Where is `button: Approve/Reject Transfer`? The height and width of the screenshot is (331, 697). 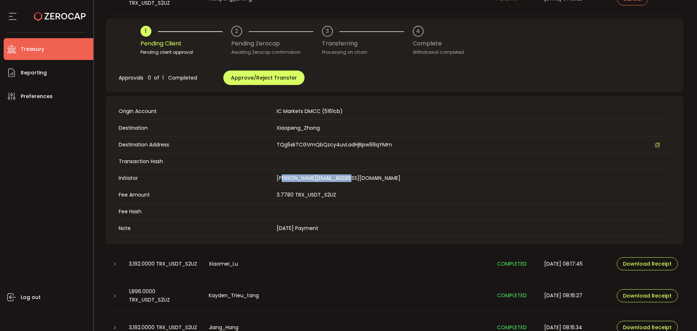
button: Approve/Reject Transfer is located at coordinates (264, 78).